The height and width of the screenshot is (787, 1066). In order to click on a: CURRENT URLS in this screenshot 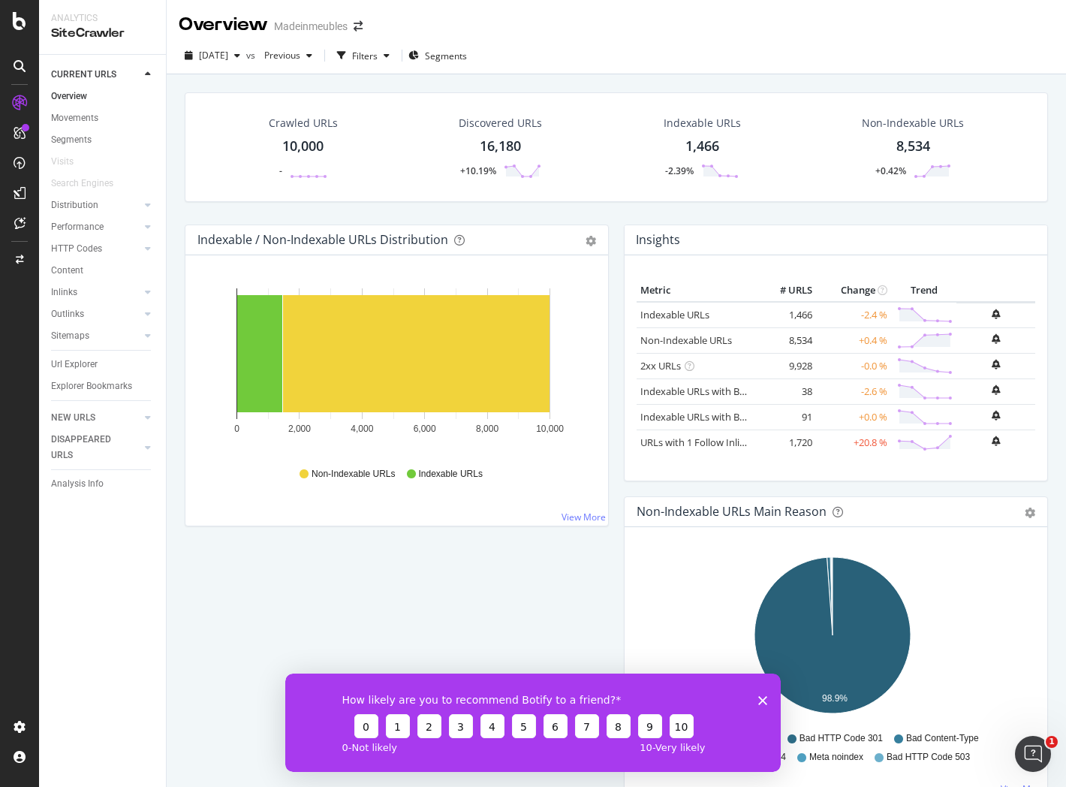, I will do `click(95, 74)`.